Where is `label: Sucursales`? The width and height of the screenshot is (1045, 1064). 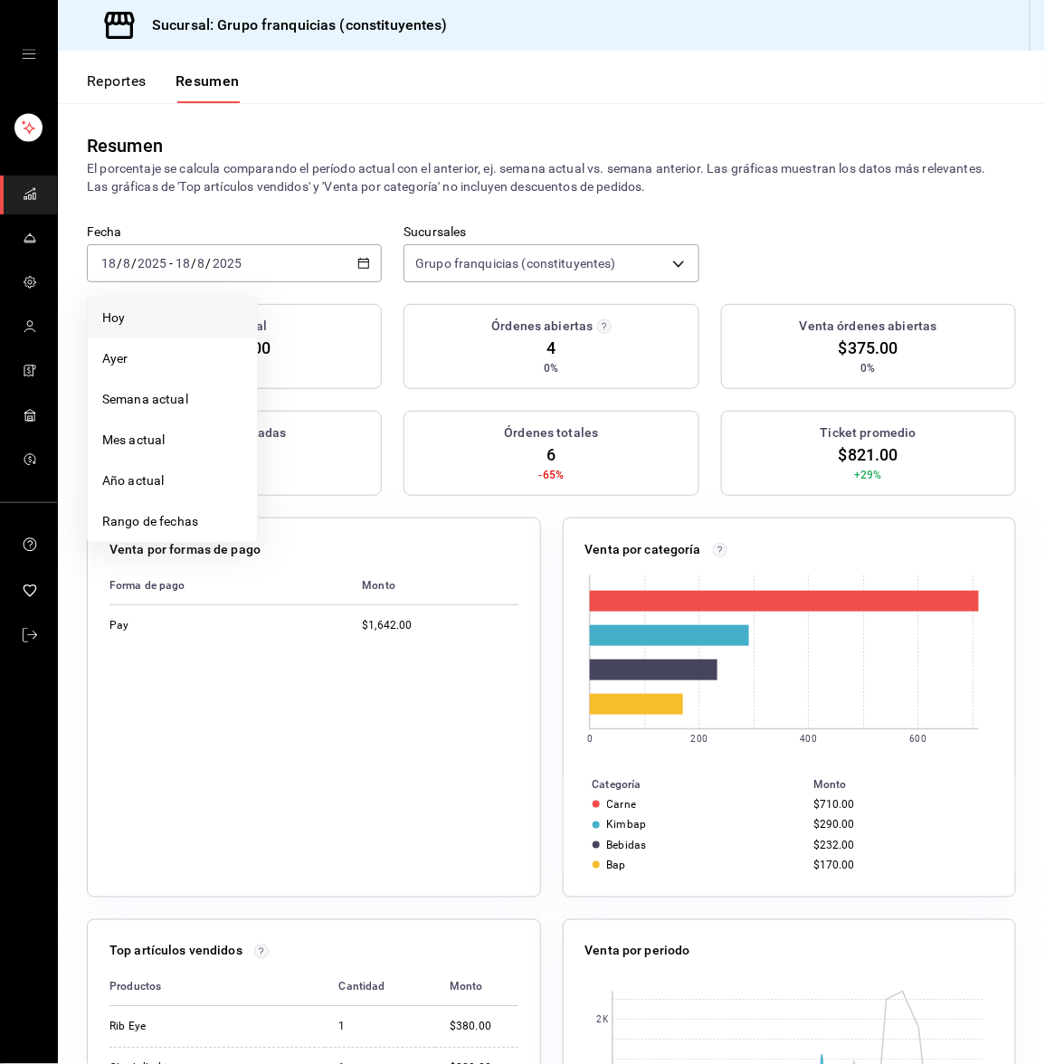 label: Sucursales is located at coordinates (551, 232).